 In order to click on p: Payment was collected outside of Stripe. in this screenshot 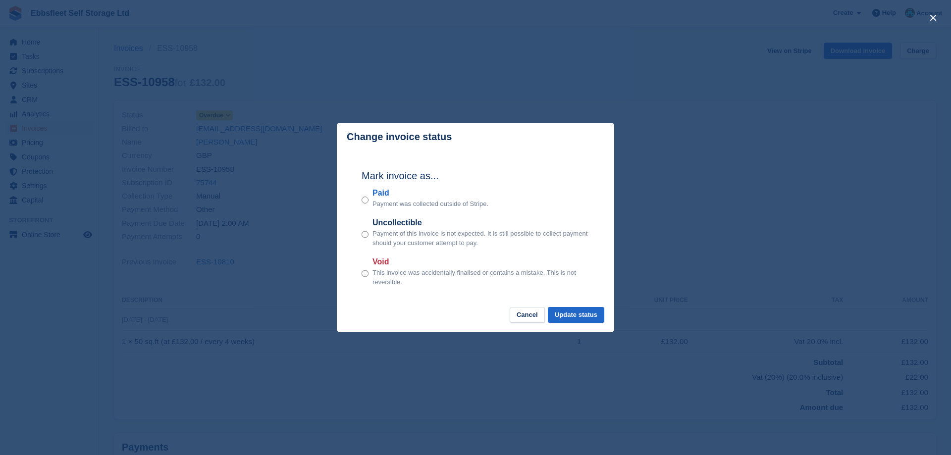, I will do `click(431, 204)`.